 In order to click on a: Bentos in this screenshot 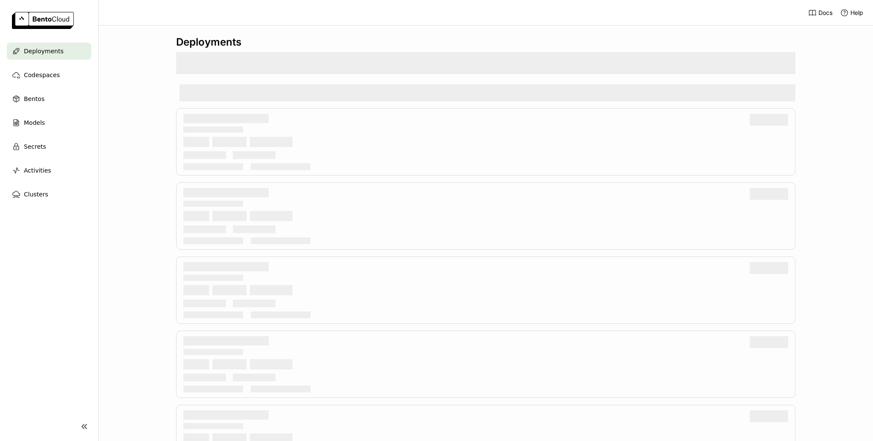, I will do `click(49, 99)`.